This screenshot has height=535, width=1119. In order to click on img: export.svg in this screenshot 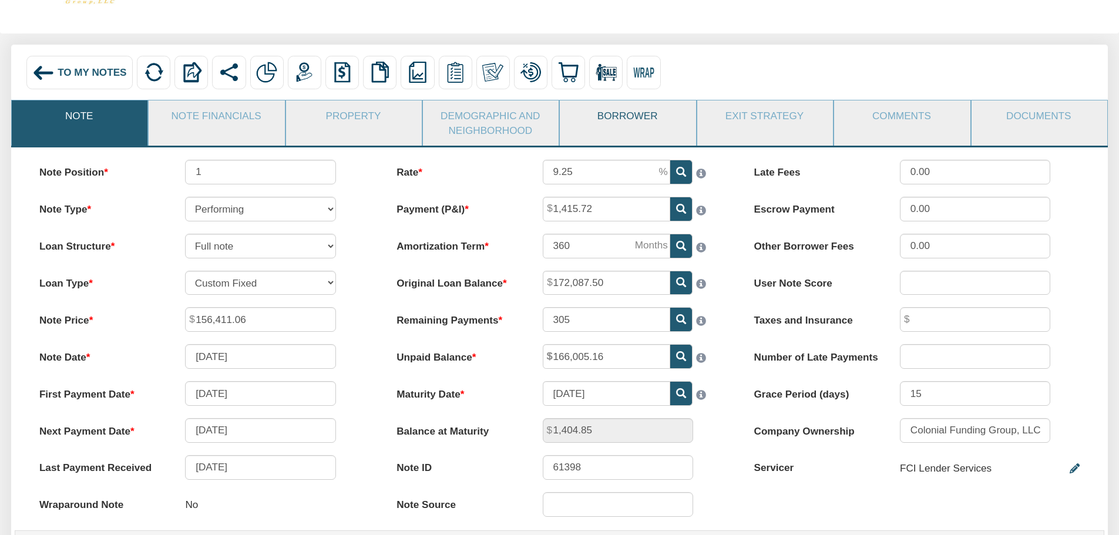, I will do `click(192, 72)`.